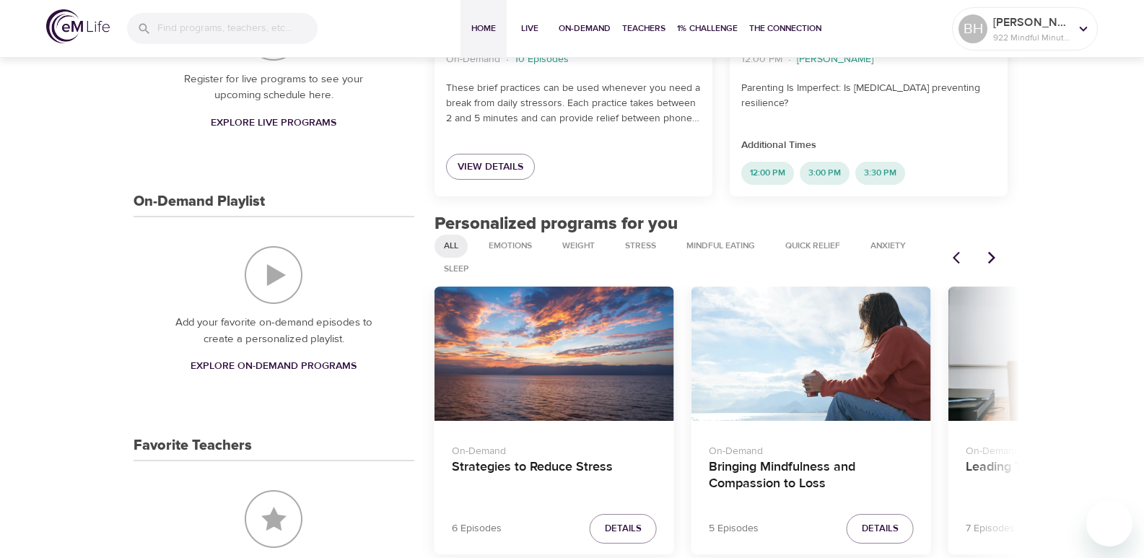  Describe the element at coordinates (813, 246) in the screenshot. I see `div: Quick Relief` at that location.